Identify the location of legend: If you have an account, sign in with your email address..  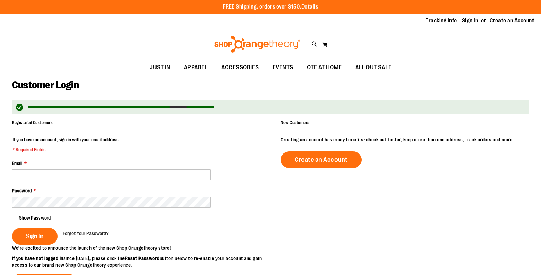
(66, 145).